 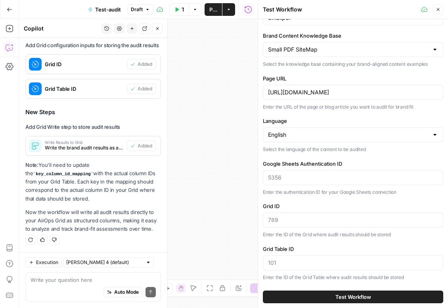 What do you see at coordinates (353, 36) in the screenshot?
I see `label: Brand Content Knowledge Base` at bounding box center [353, 36].